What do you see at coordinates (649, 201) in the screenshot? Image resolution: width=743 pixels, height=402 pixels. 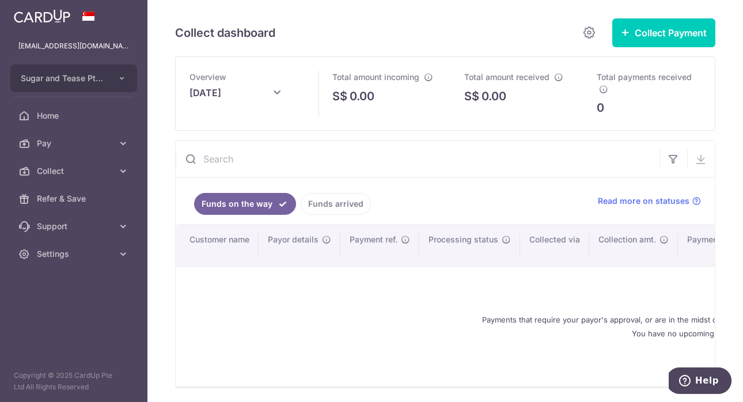 I see `a: Read more on statuses` at bounding box center [649, 201].